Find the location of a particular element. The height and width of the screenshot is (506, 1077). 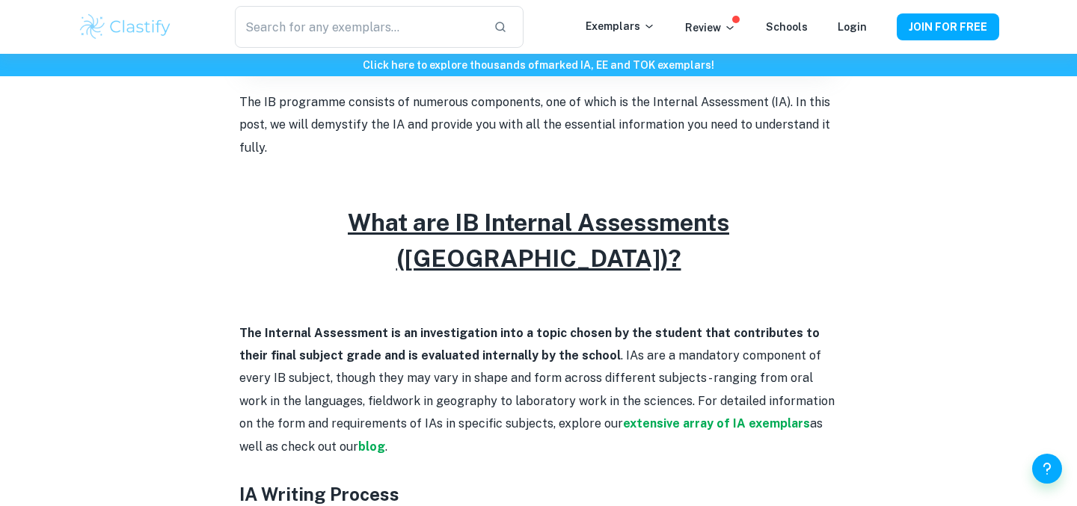

button: Help and Feedback is located at coordinates (1047, 469).